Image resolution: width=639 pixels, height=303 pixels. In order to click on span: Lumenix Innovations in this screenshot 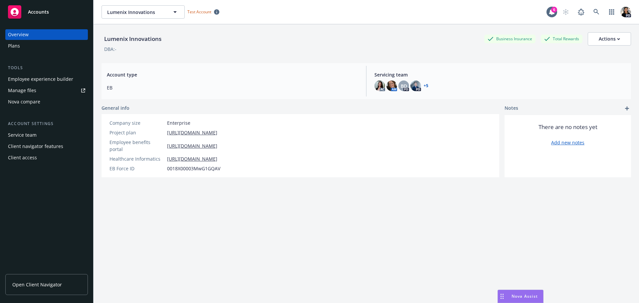, I will do `click(136, 12)`.